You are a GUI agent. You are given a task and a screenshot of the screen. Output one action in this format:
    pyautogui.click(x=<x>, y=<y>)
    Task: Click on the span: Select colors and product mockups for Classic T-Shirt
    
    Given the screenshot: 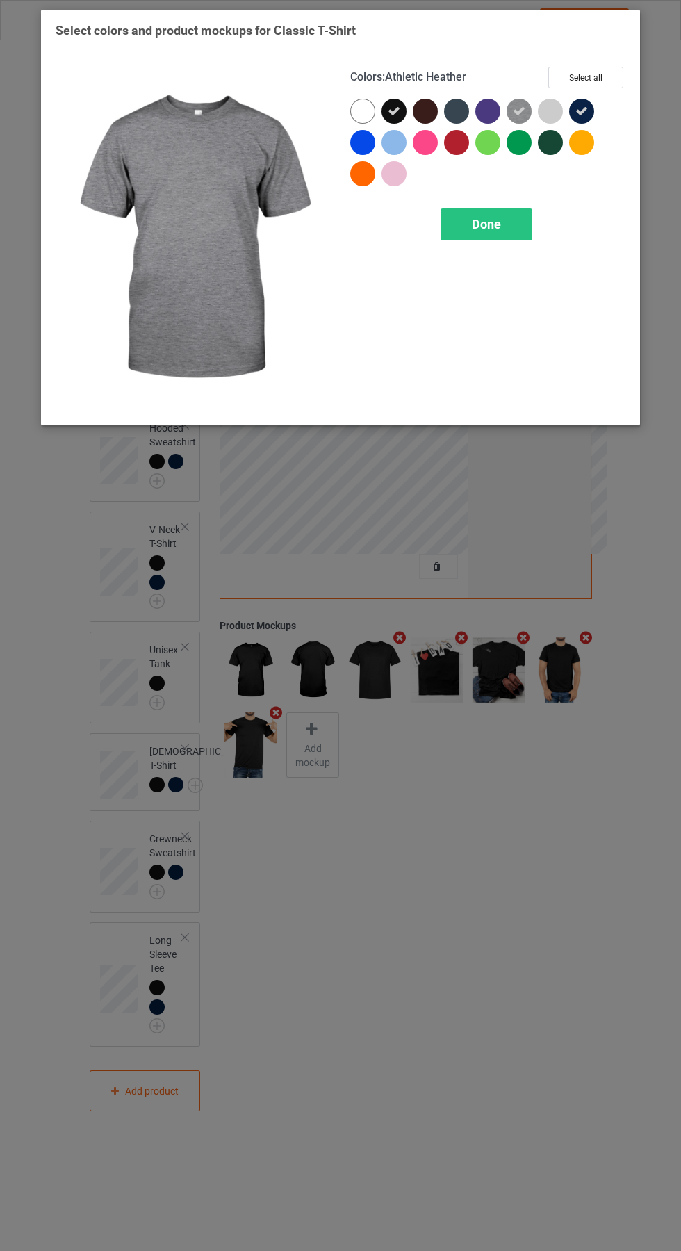 What is the action you would take?
    pyautogui.click(x=206, y=30)
    